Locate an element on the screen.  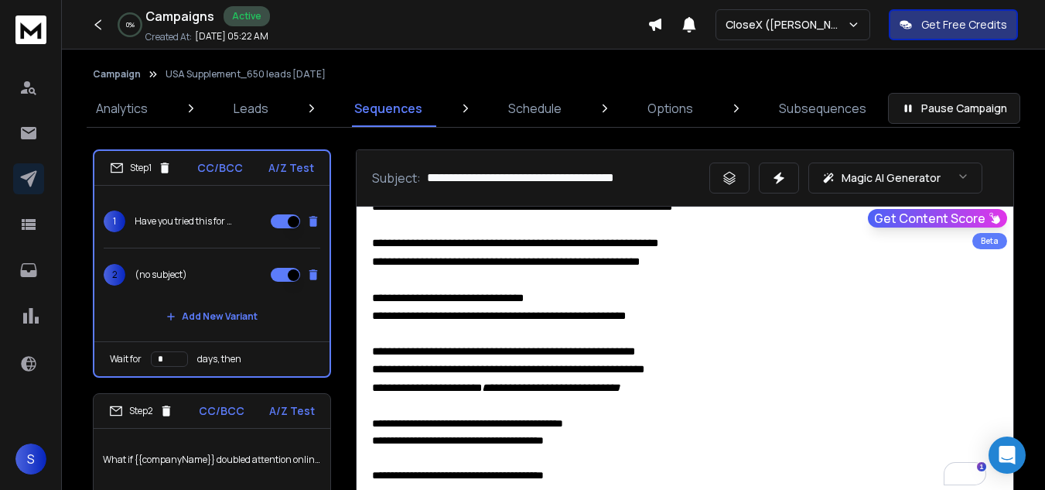
button: Get Content Score is located at coordinates (937, 218).